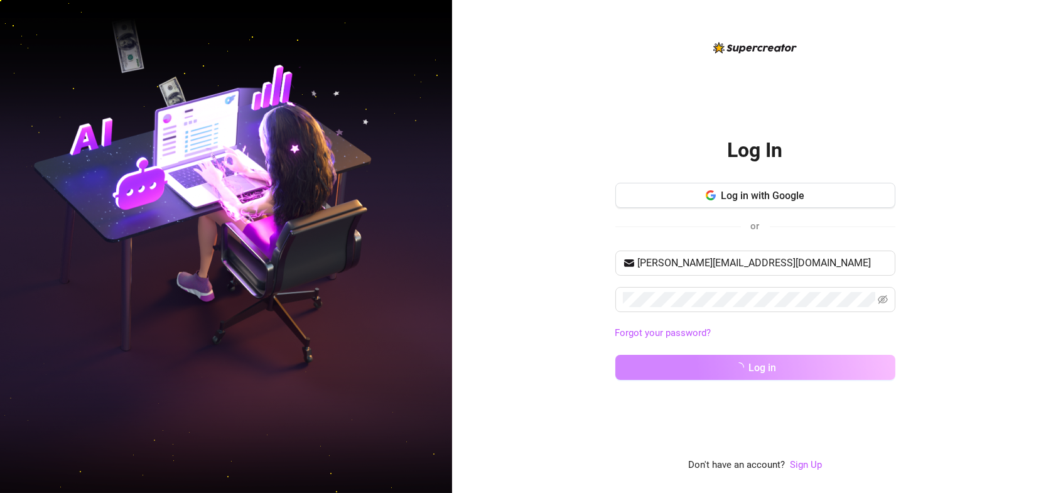 The height and width of the screenshot is (493, 1058). What do you see at coordinates (806, 465) in the screenshot?
I see `a: Sign Up` at bounding box center [806, 465].